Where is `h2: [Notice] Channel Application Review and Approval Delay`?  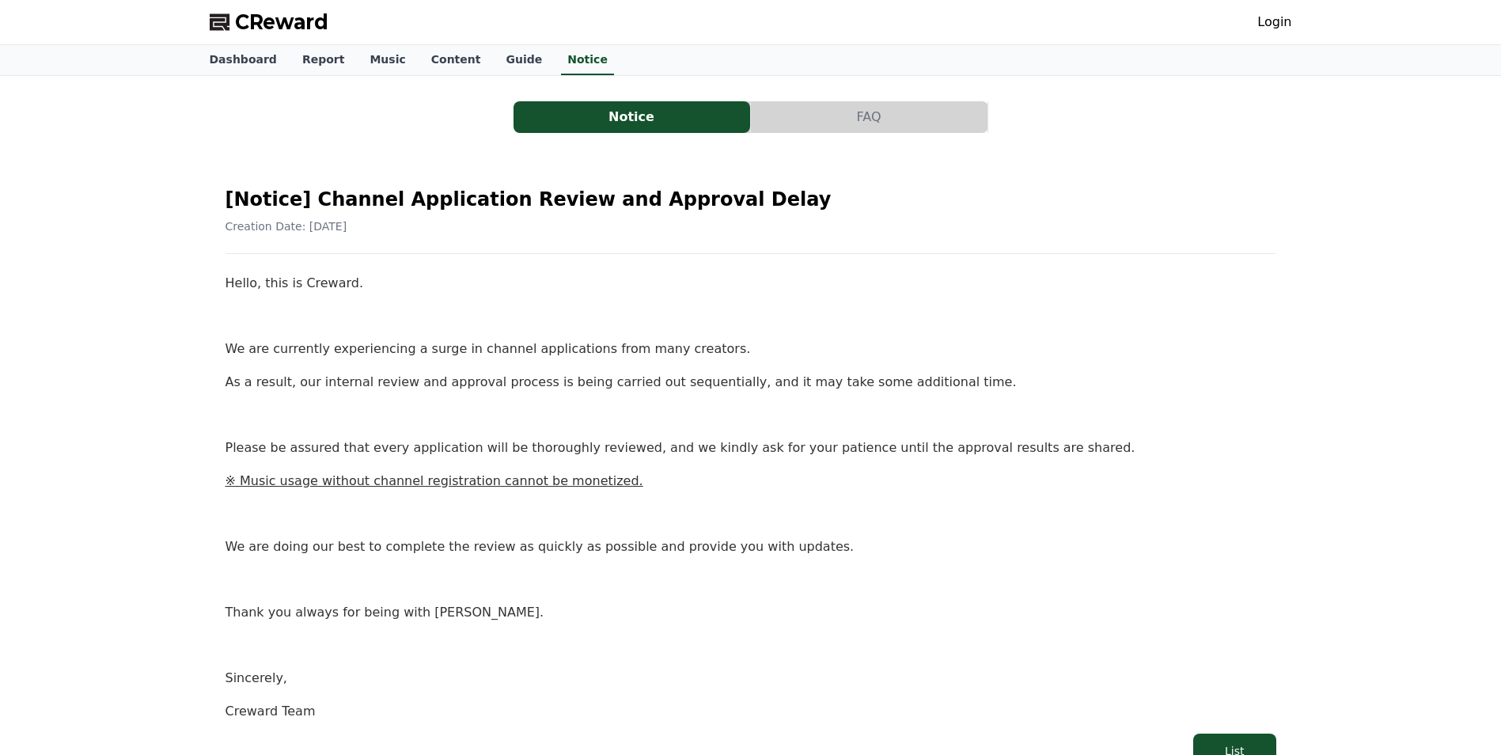 h2: [Notice] Channel Application Review and Approval Delay is located at coordinates (751, 199).